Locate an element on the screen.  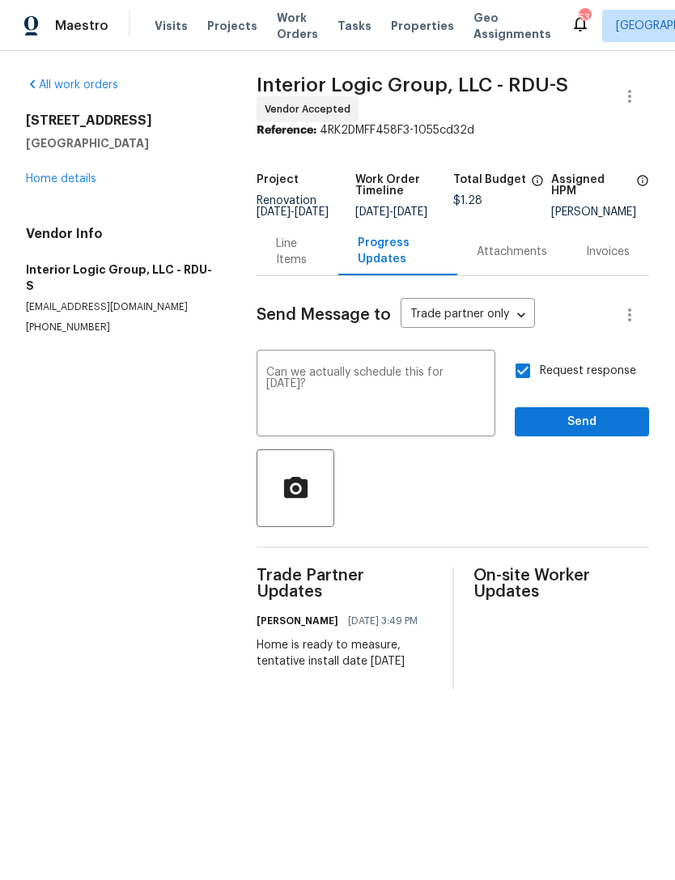
b: Reference: is located at coordinates (287, 130).